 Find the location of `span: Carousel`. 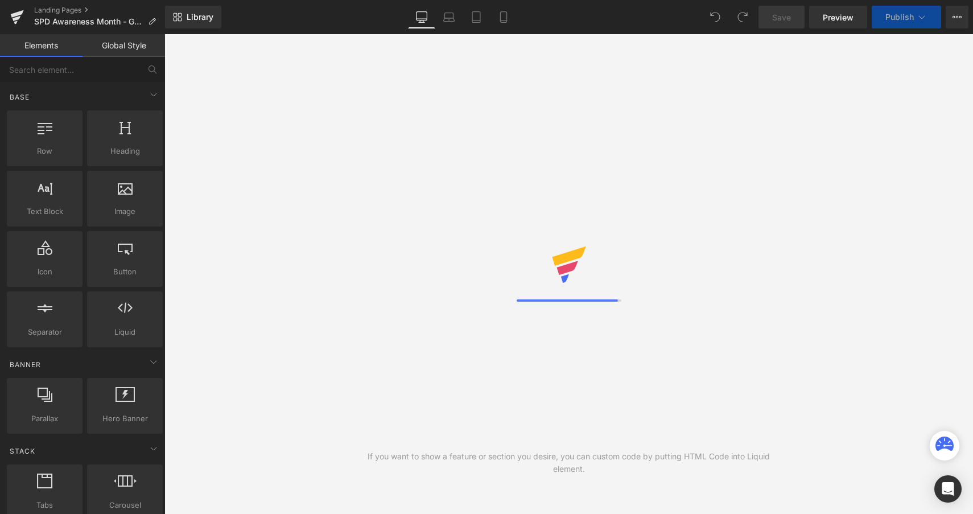

span: Carousel is located at coordinates (125, 505).